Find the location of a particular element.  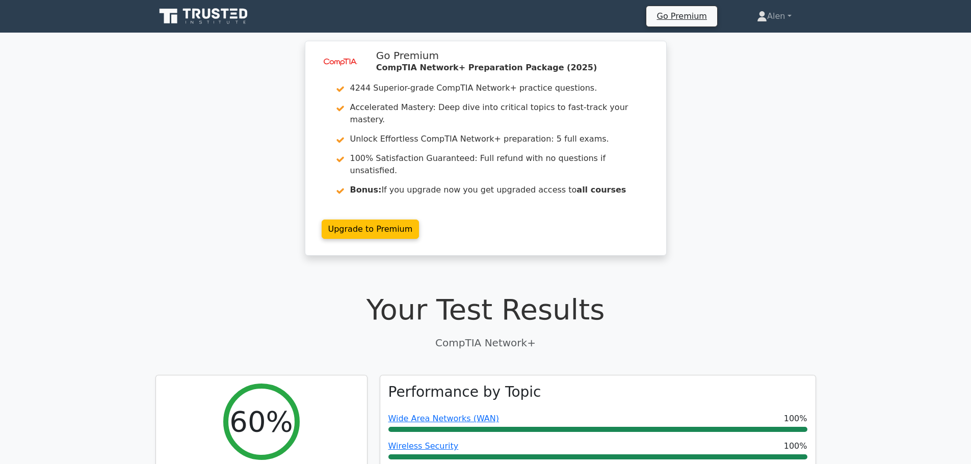

a: Go Premium is located at coordinates (682, 16).